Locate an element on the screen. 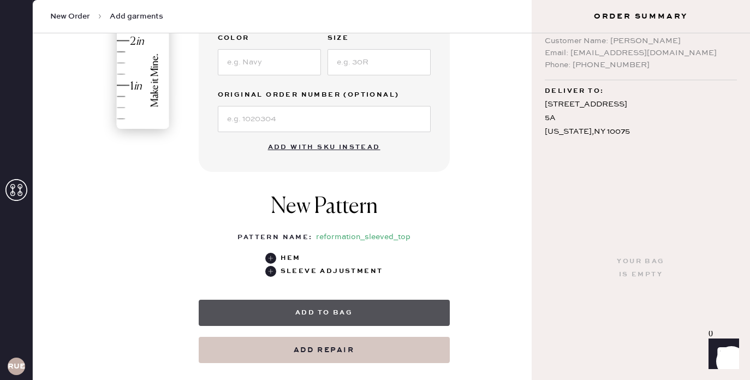 This screenshot has height=380, width=750. button: Add with SKU instead is located at coordinates (324, 147).